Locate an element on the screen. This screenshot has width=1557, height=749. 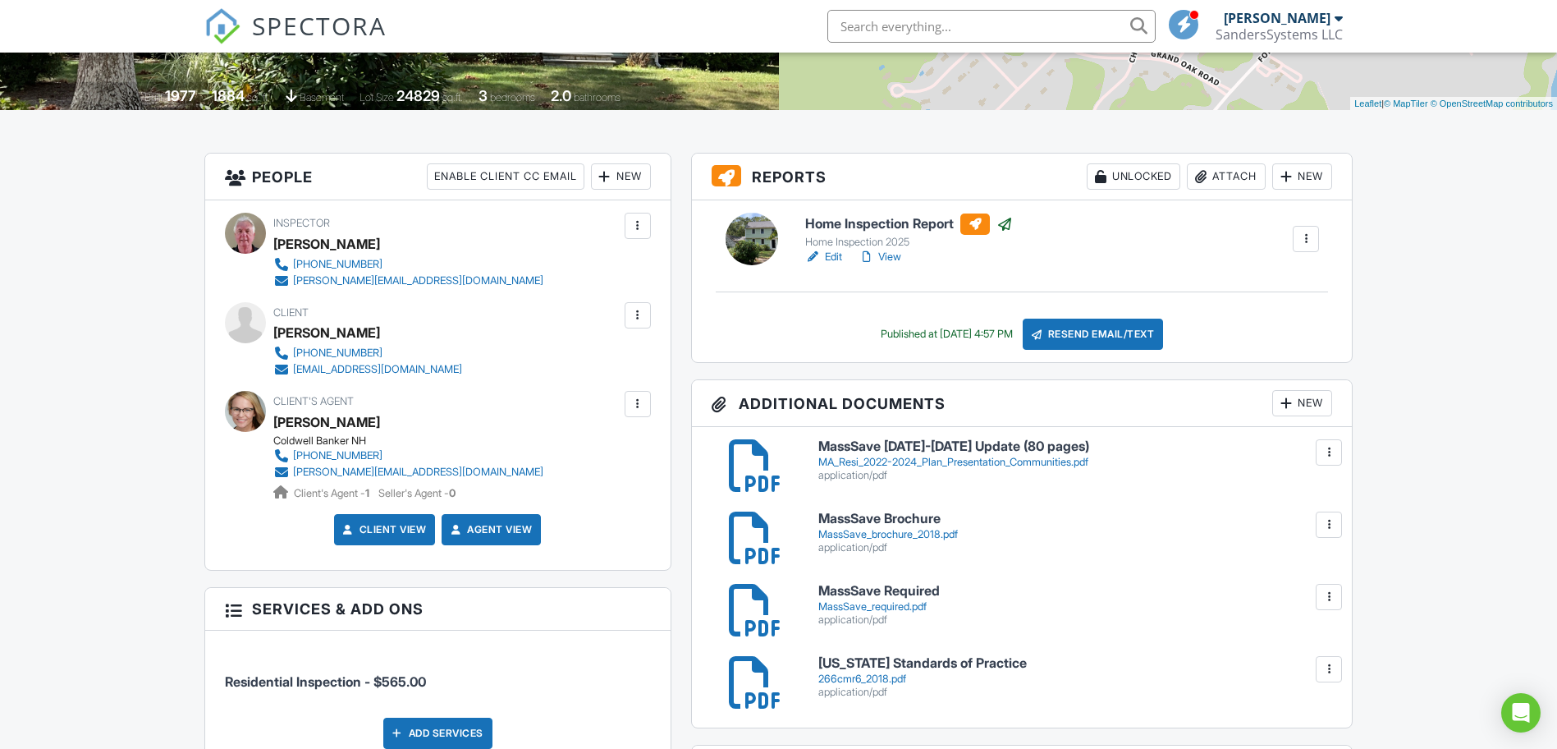
strong: 1 is located at coordinates (367, 492).